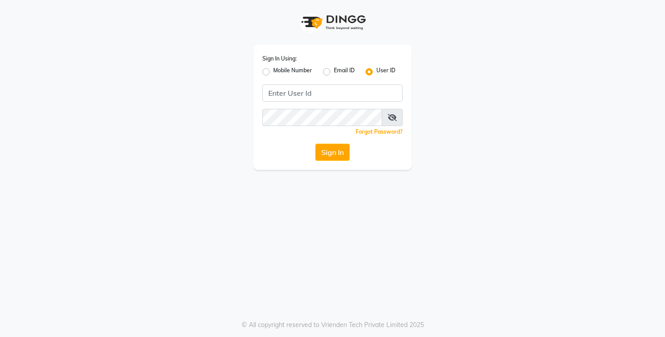  I want to click on a: Forgot Password?, so click(379, 132).